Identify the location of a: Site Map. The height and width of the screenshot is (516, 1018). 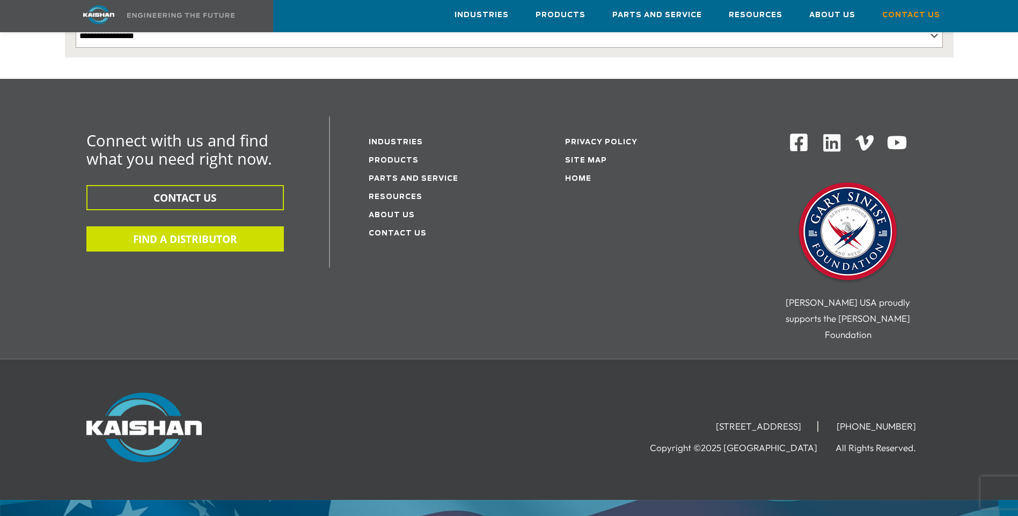
(586, 160).